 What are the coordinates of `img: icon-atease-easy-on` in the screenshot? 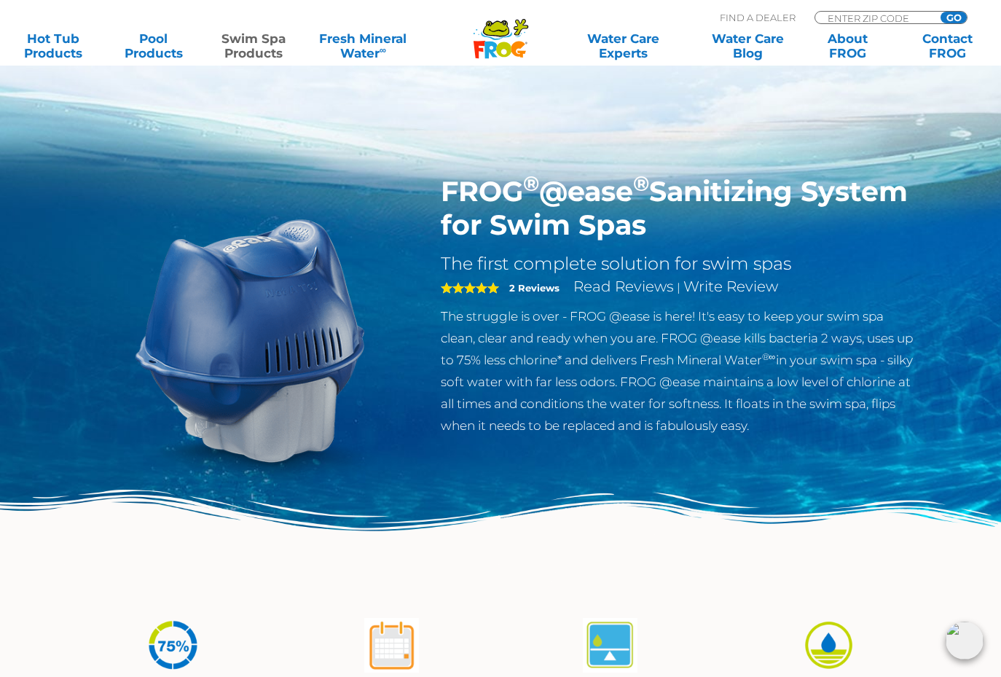 It's located at (828, 645).